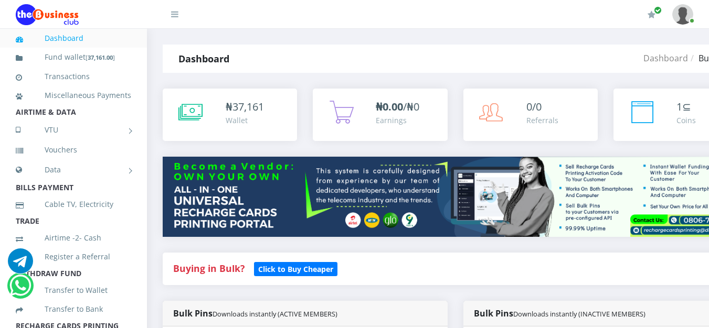  Describe the element at coordinates (73, 205) in the screenshot. I see `a: Cable TV, Electricity` at that location.